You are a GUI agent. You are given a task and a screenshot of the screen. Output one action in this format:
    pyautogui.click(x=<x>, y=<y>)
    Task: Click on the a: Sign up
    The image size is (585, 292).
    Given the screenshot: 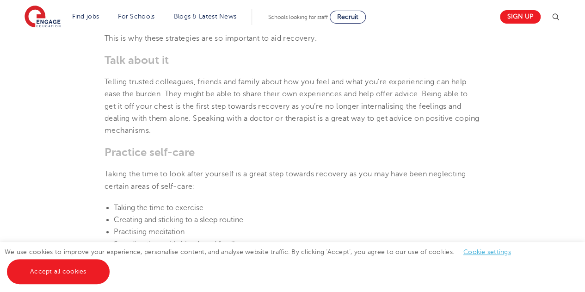 What is the action you would take?
    pyautogui.click(x=520, y=17)
    